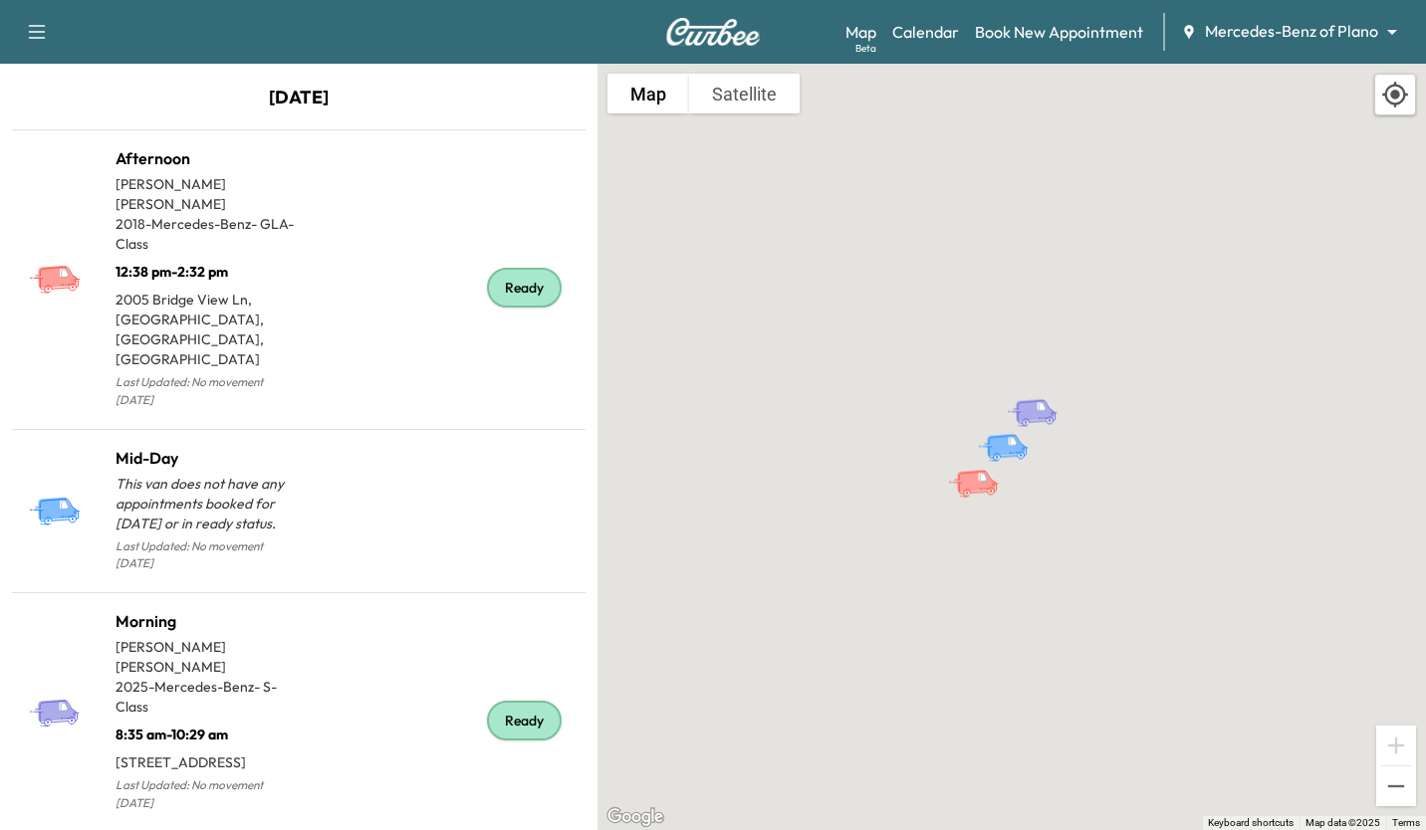  Describe the element at coordinates (207, 697) in the screenshot. I see `p: 2025 - Mercedes-Benz - S-Class` at that location.